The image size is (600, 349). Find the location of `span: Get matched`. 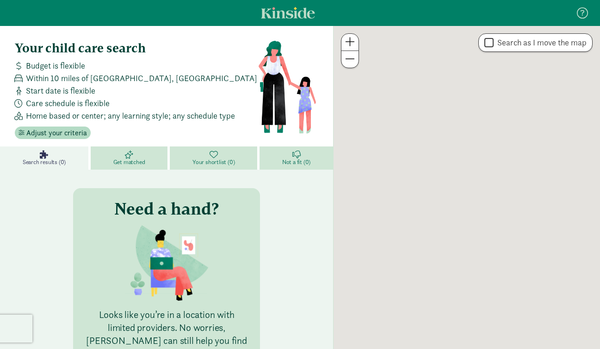

span: Get matched is located at coordinates (129, 162).